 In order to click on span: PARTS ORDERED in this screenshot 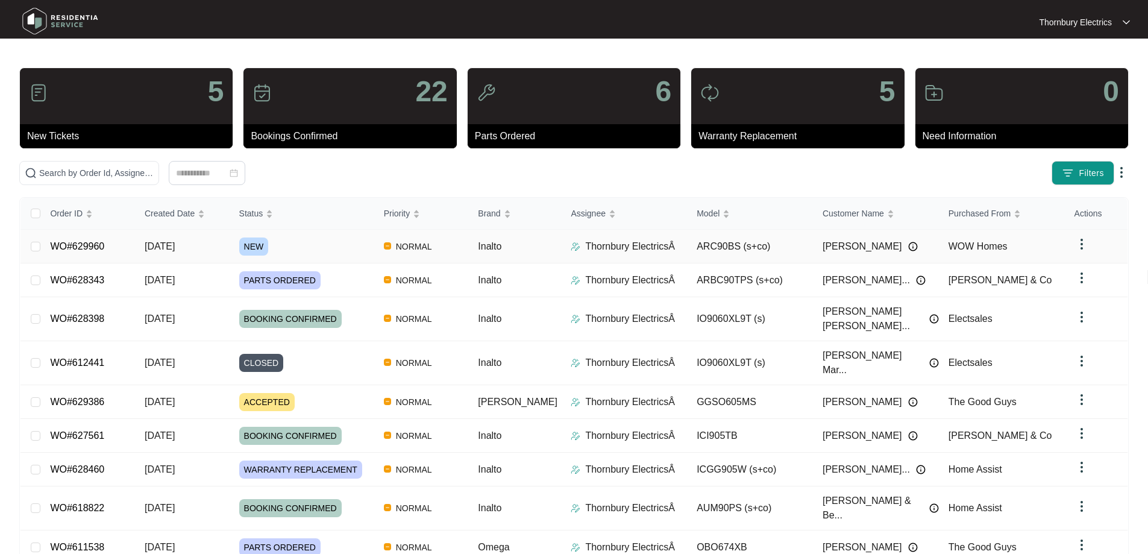, I will do `click(280, 280)`.